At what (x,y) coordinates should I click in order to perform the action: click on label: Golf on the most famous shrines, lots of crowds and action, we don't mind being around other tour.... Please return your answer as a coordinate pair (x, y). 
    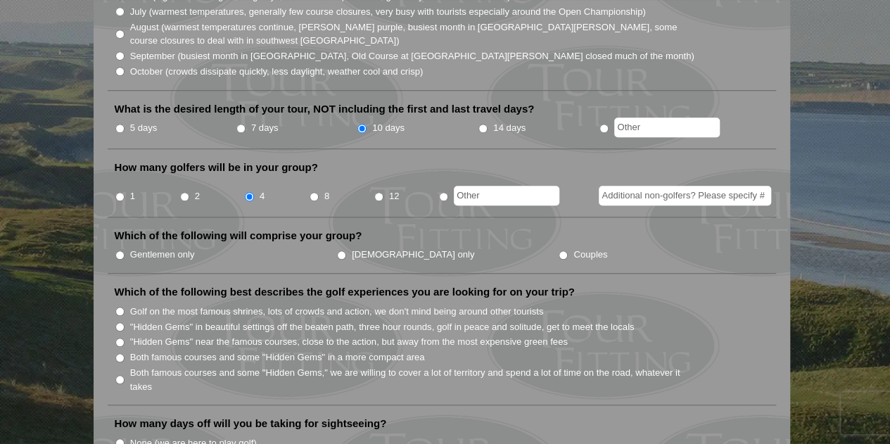
    Looking at the image, I should click on (337, 312).